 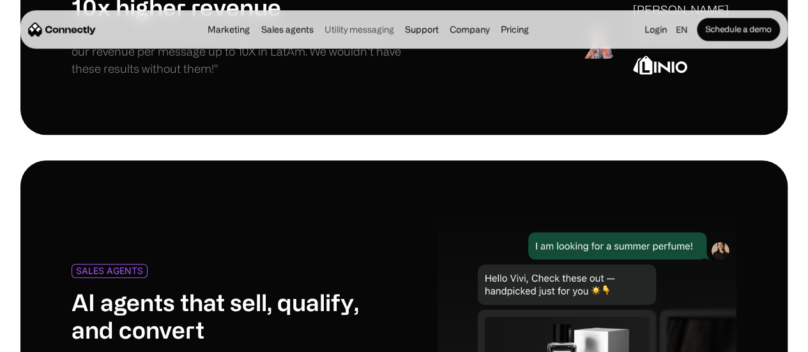 What do you see at coordinates (660, 65) in the screenshot?
I see `img: Linio Logo` at bounding box center [660, 65].